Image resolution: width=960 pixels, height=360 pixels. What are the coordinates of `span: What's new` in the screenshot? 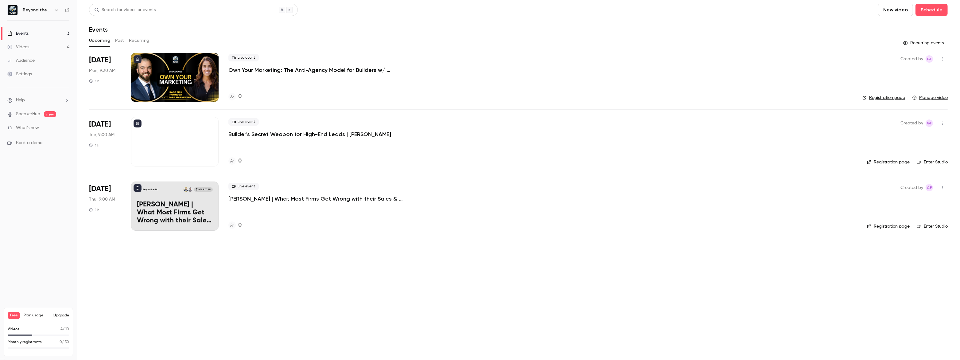 It's located at (27, 128).